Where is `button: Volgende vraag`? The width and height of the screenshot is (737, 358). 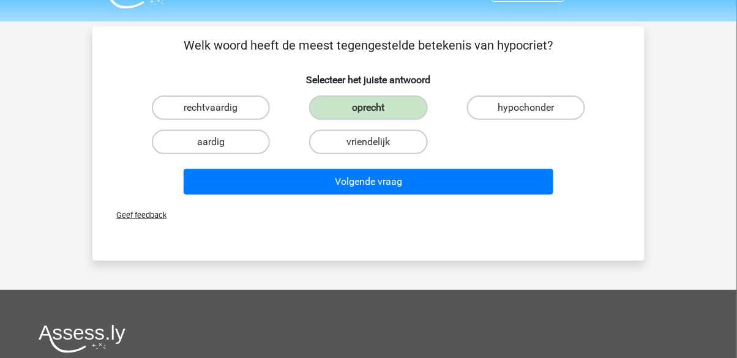 button: Volgende vraag is located at coordinates (369, 182).